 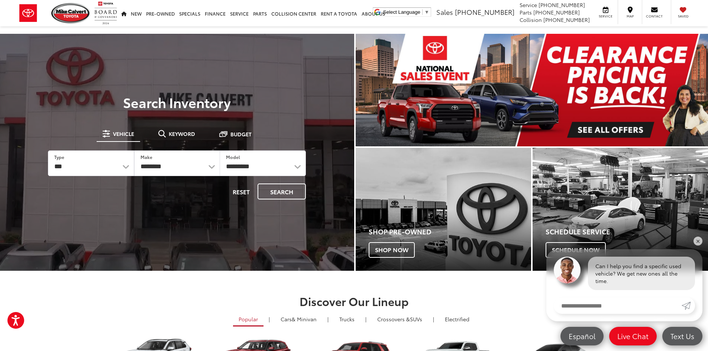 What do you see at coordinates (147, 157) in the screenshot?
I see `label: Make` at bounding box center [147, 157].